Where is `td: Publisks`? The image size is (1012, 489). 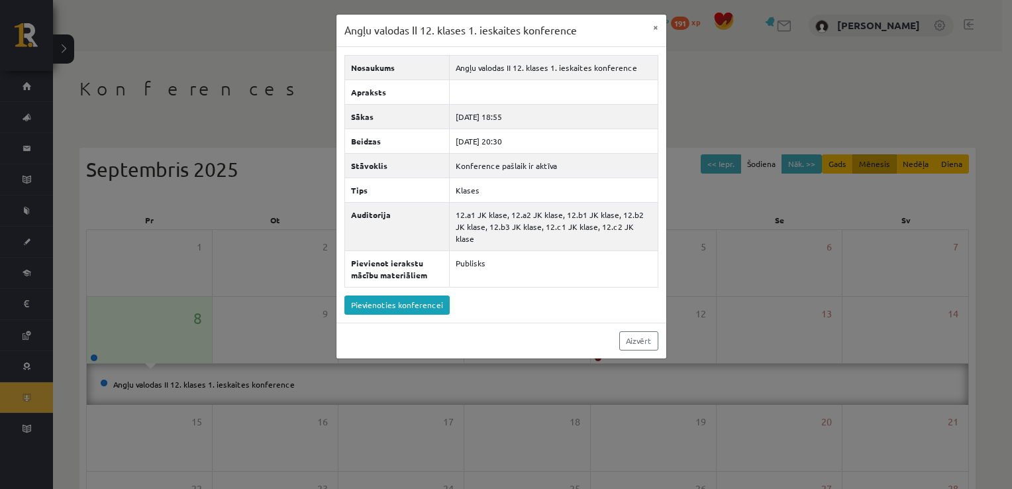
td: Publisks is located at coordinates (554, 268).